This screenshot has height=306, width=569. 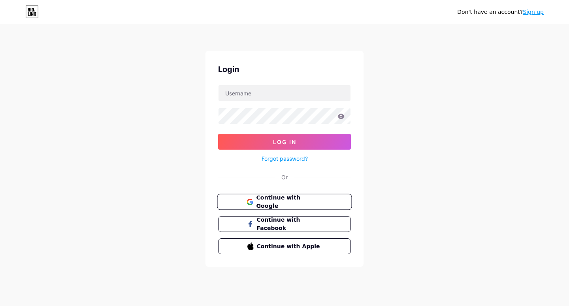 What do you see at coordinates (285, 142) in the screenshot?
I see `button: Log In` at bounding box center [285, 142].